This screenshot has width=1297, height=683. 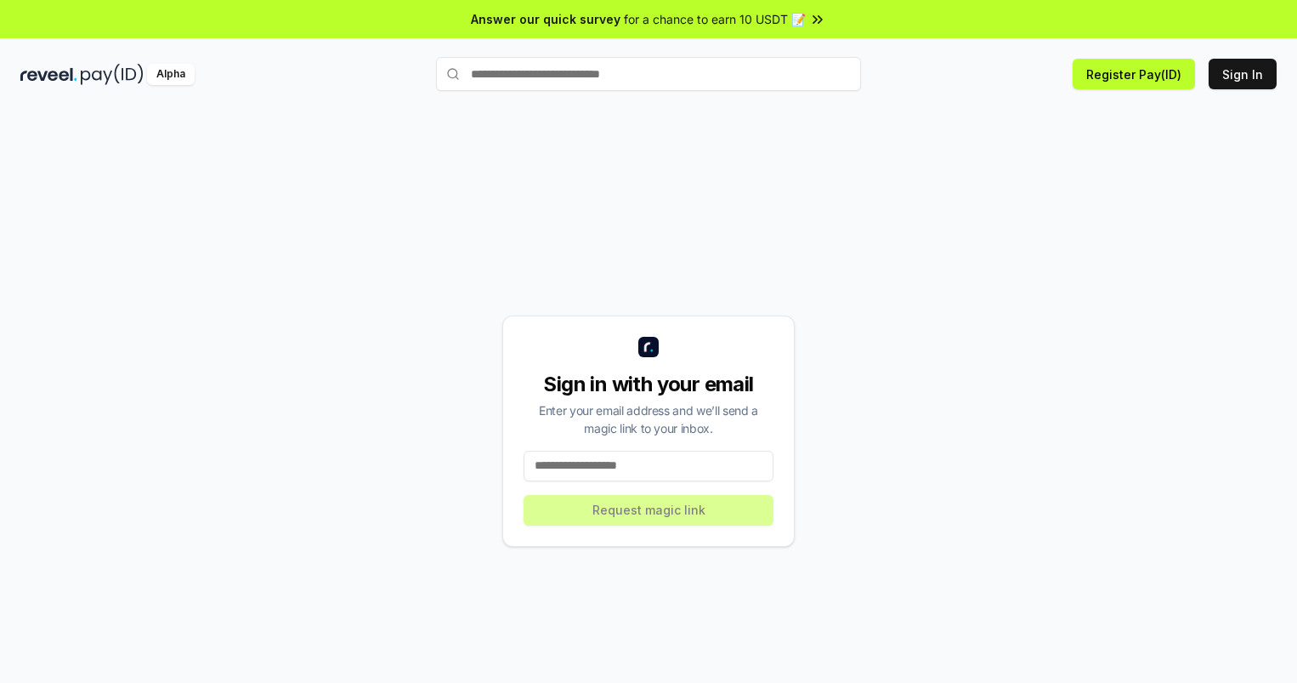 What do you see at coordinates (1134, 74) in the screenshot?
I see `button: Register Pay(ID)` at bounding box center [1134, 74].